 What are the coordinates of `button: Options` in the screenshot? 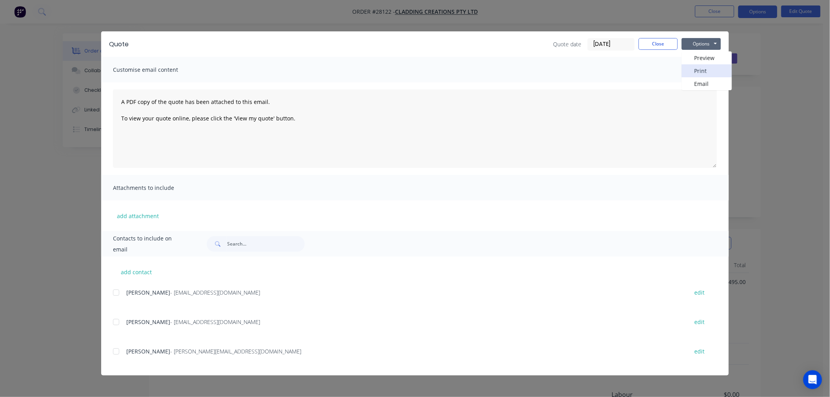 It's located at (702, 44).